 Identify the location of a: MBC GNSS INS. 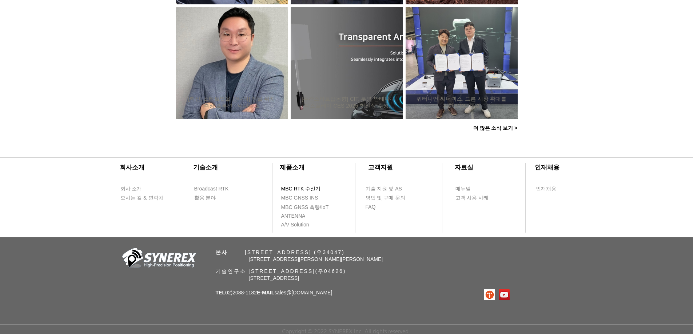
(303, 198).